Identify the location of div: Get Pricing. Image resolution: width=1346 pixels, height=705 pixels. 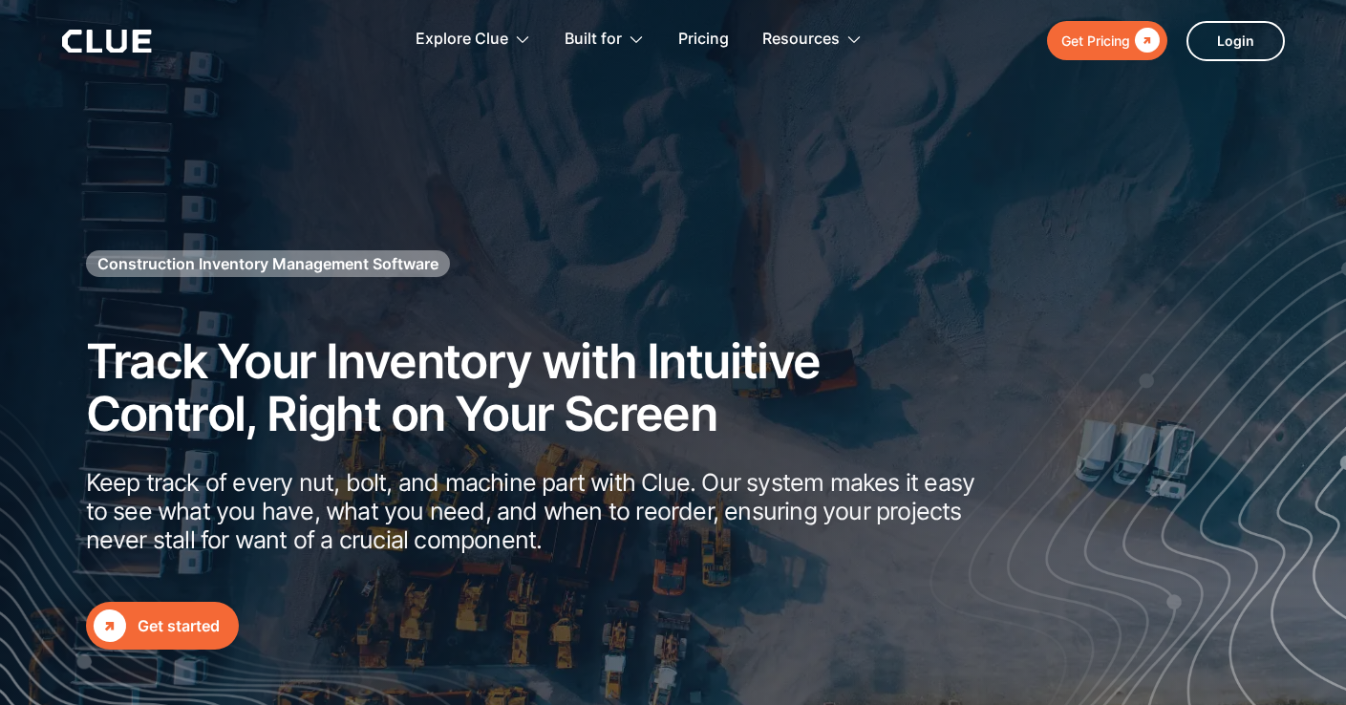
(1096, 40).